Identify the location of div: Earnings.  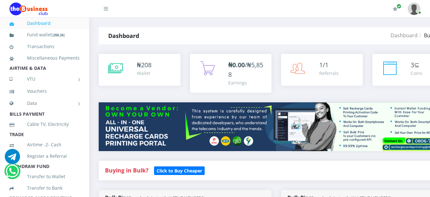
(247, 82).